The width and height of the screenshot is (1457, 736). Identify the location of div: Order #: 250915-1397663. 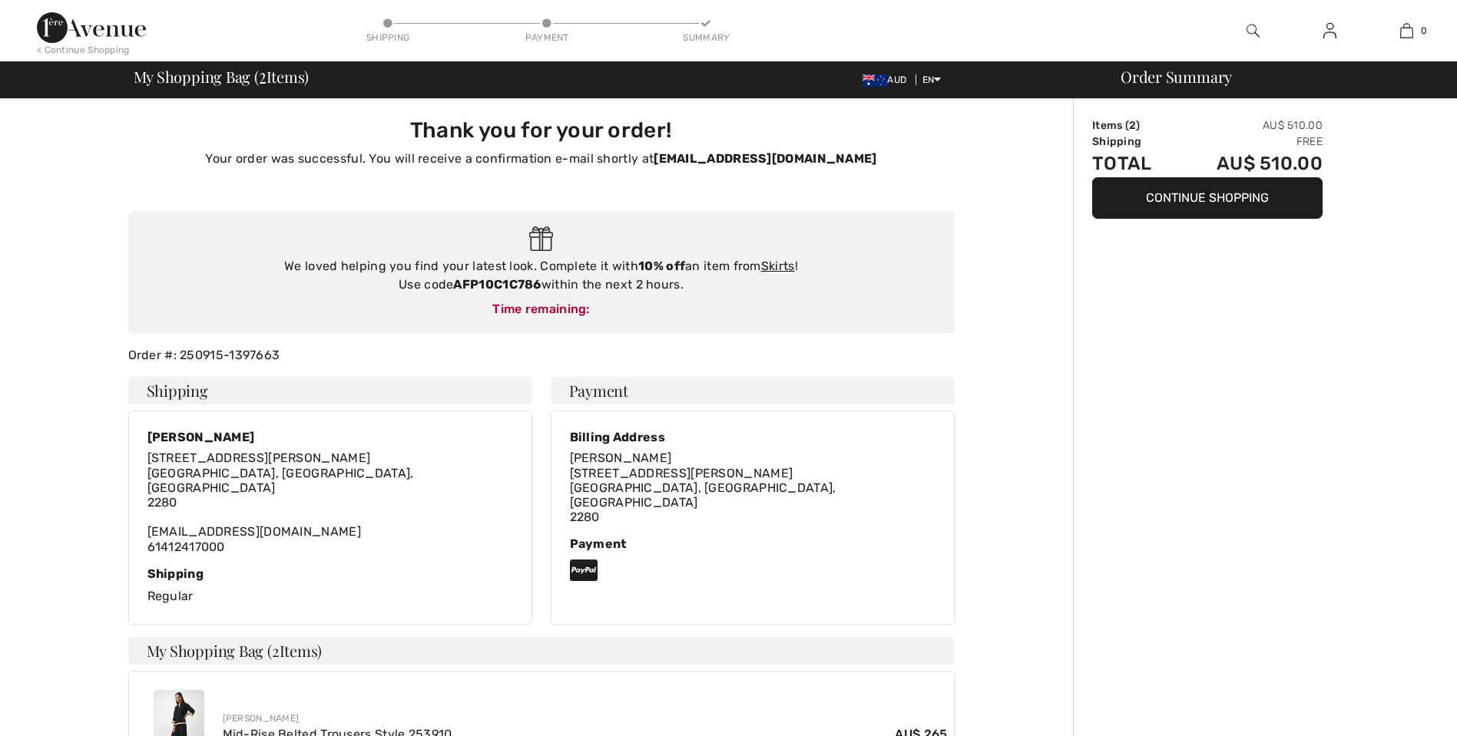
(541, 356).